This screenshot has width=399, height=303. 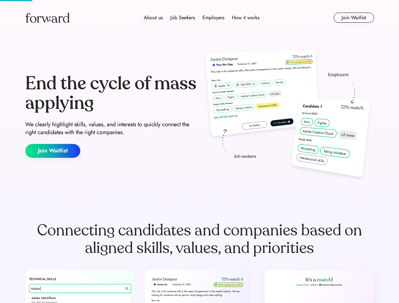 I want to click on div: End the cycle of mass applying, so click(x=111, y=93).